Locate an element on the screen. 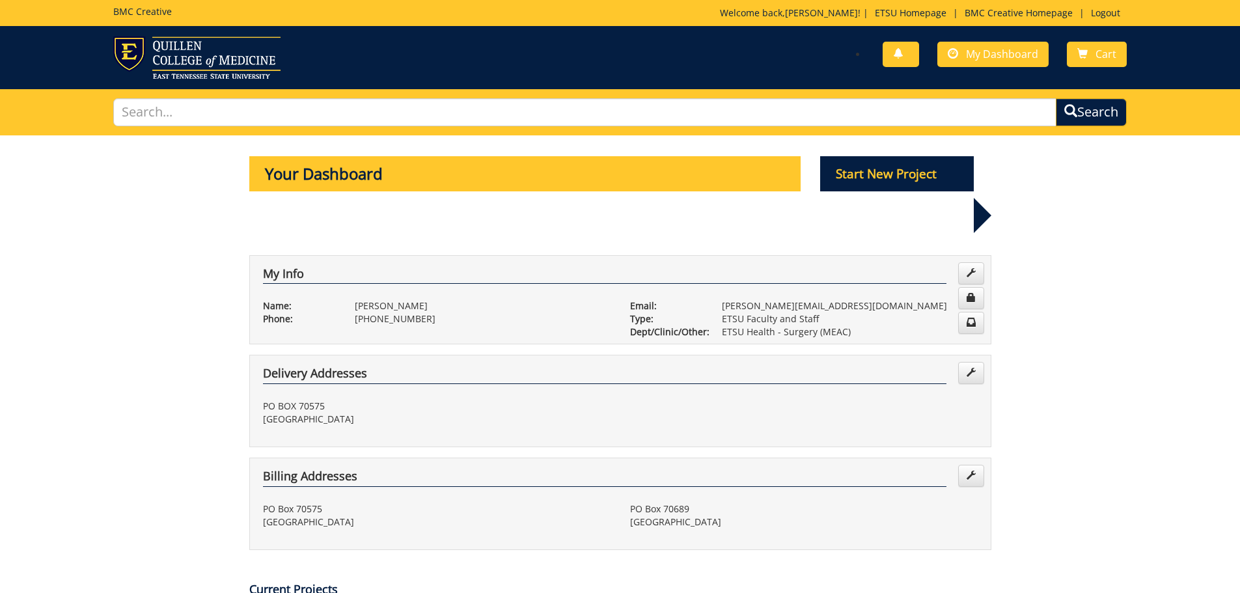 This screenshot has width=1240, height=593. p: Your Dashboard is located at coordinates (525, 174).